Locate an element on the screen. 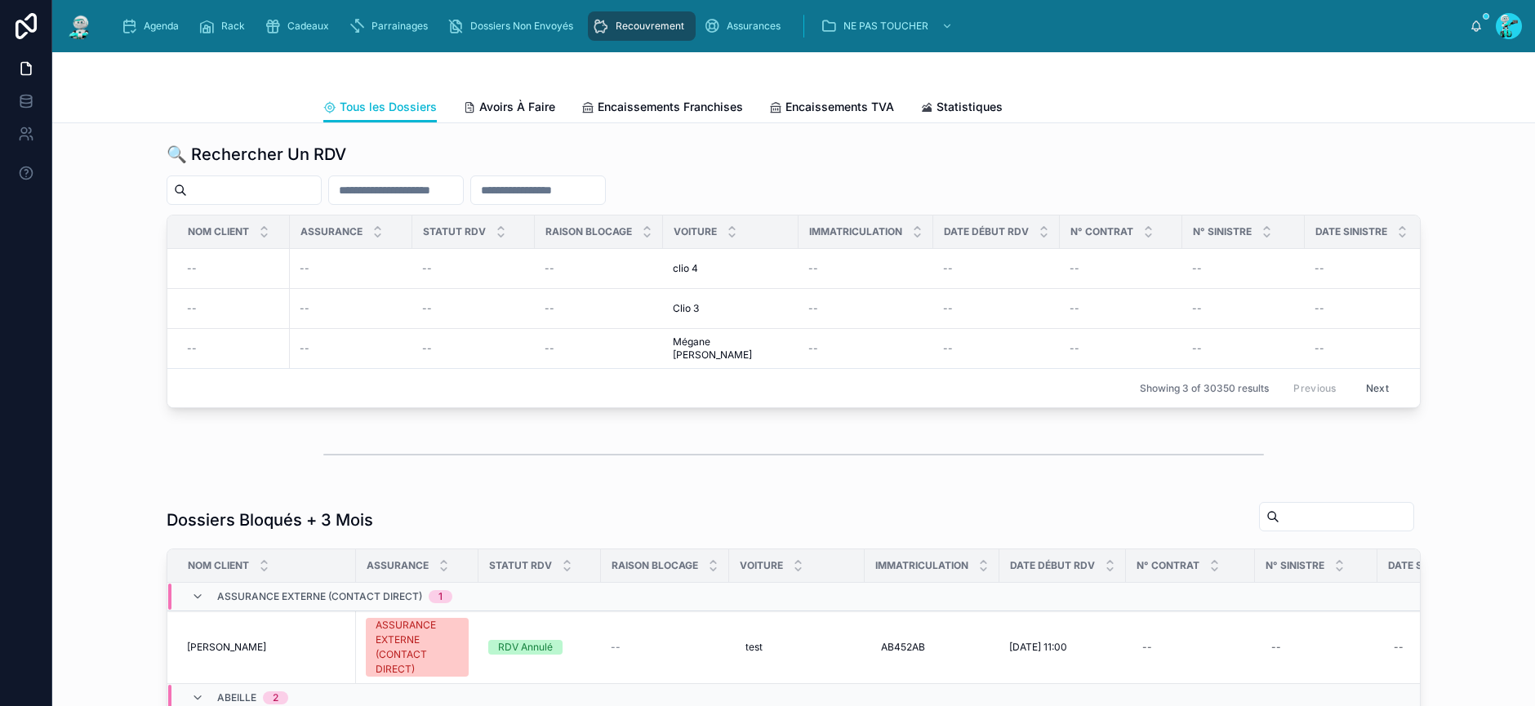 The height and width of the screenshot is (706, 1535). a: Agenda is located at coordinates (153, 26).